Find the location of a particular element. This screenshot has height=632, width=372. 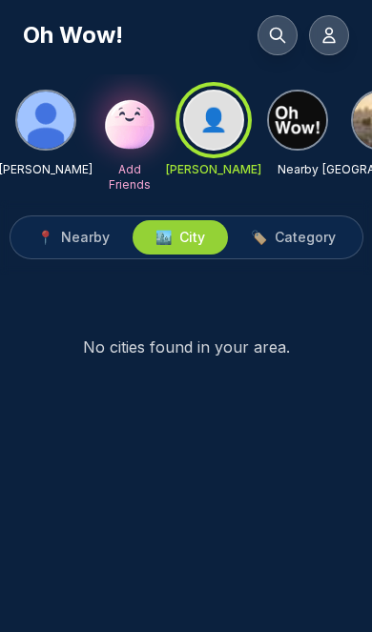

span: Nearby is located at coordinates (85, 237).